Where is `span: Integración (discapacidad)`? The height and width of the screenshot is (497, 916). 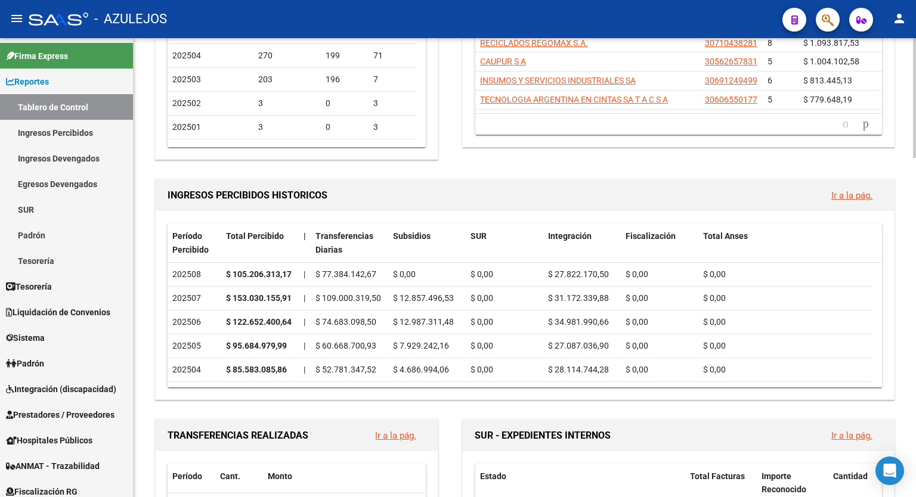
span: Integración (discapacidad) is located at coordinates (61, 389).